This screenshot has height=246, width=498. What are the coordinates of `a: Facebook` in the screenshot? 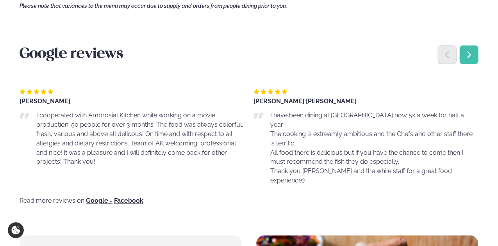 It's located at (128, 202).